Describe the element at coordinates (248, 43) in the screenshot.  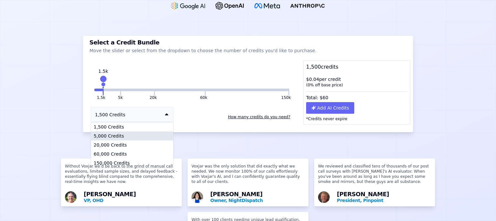
I see `h3: Select a Credit Bundle` at that location.